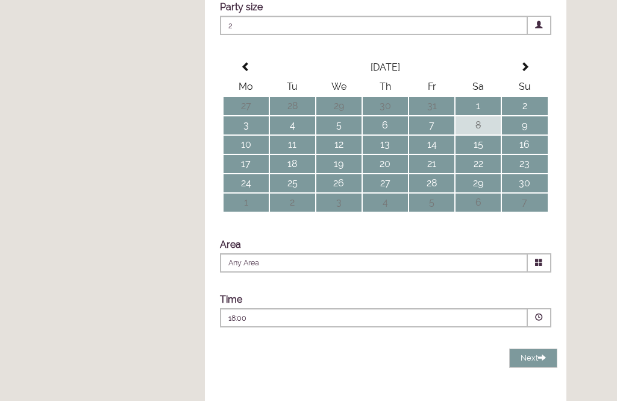 This screenshot has height=401, width=617. Describe the element at coordinates (432, 106) in the screenshot. I see `td: 31` at that location.